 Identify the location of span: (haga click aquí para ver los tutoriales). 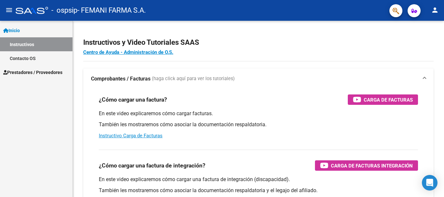
(193, 79).